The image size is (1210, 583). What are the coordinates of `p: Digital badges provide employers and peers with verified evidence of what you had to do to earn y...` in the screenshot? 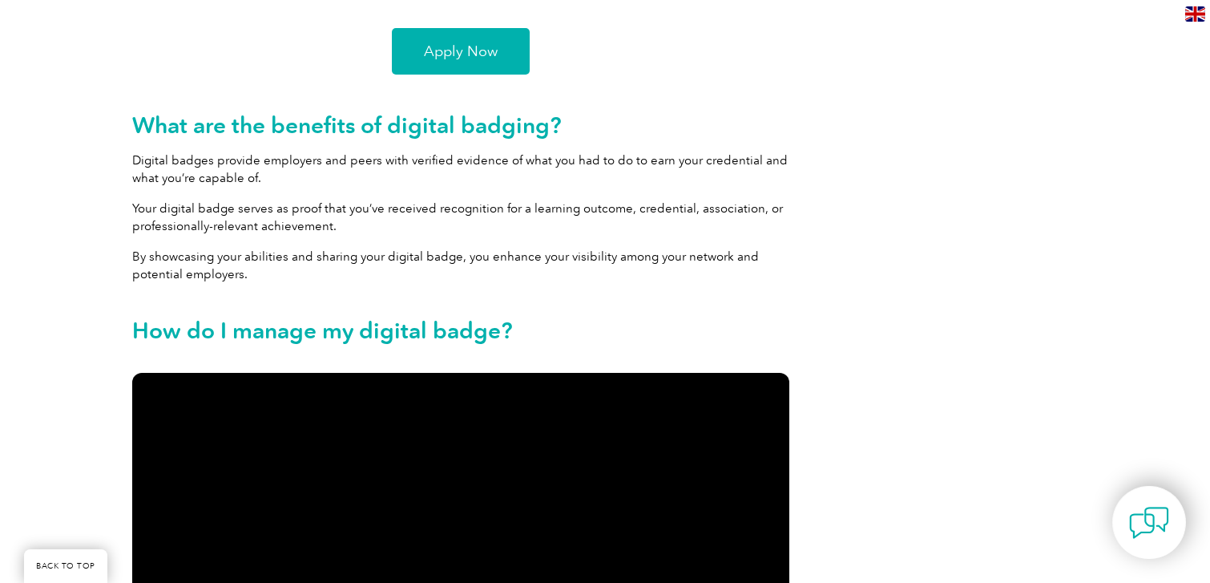 It's located at (461, 169).